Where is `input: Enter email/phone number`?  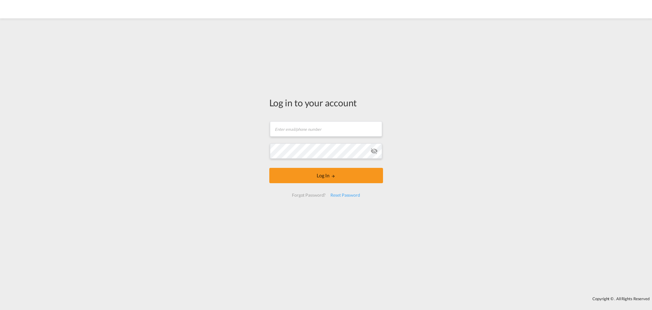
input: Enter email/phone number is located at coordinates (326, 129).